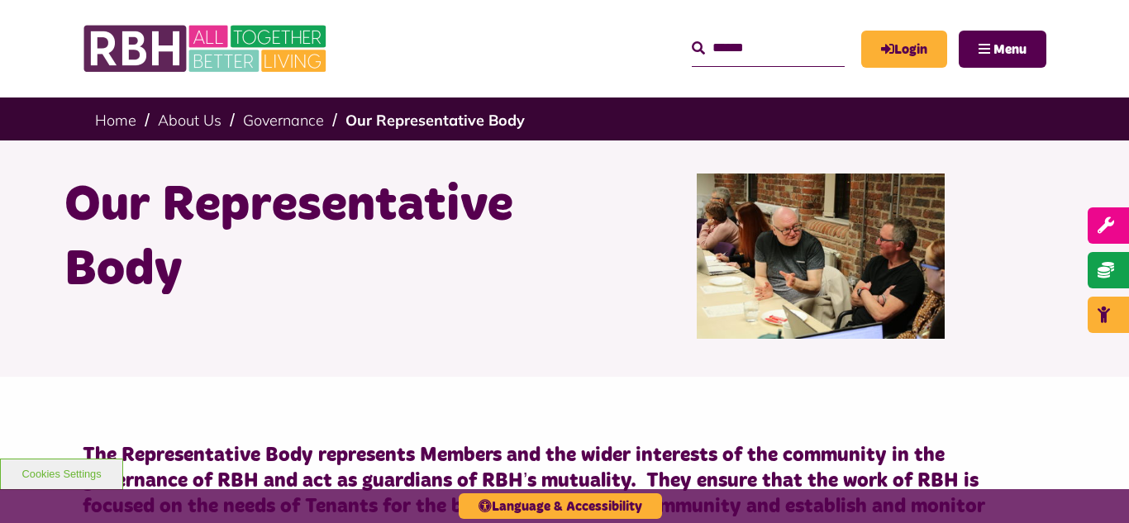  I want to click on a: Our Representative Body, so click(435, 120).